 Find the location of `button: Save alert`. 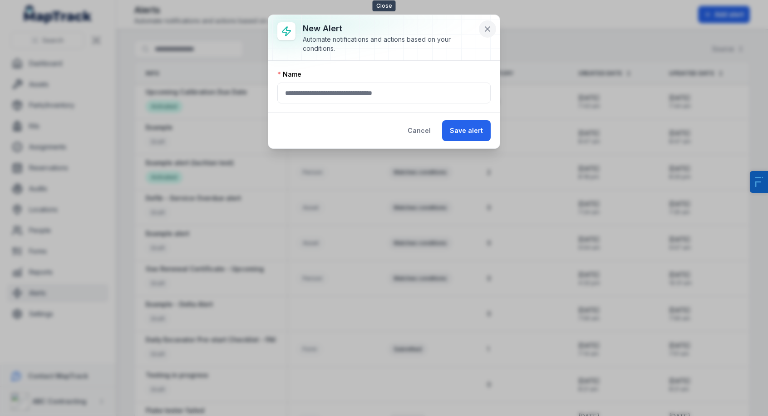

button: Save alert is located at coordinates (466, 131).